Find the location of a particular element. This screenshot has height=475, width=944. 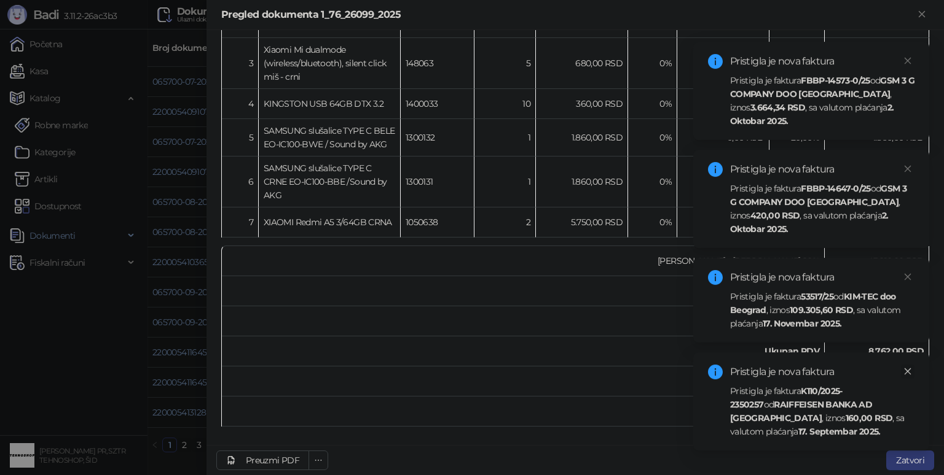

span: ellipsis is located at coordinates (318, 461).